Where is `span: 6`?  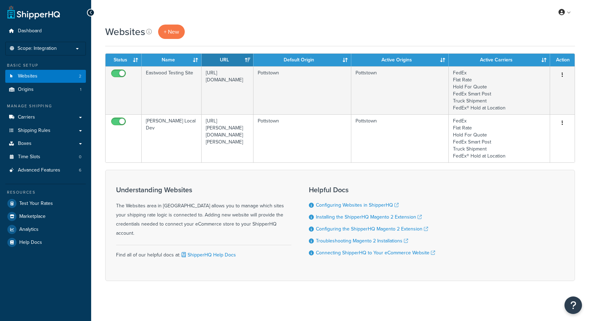
span: 6 is located at coordinates (80, 170).